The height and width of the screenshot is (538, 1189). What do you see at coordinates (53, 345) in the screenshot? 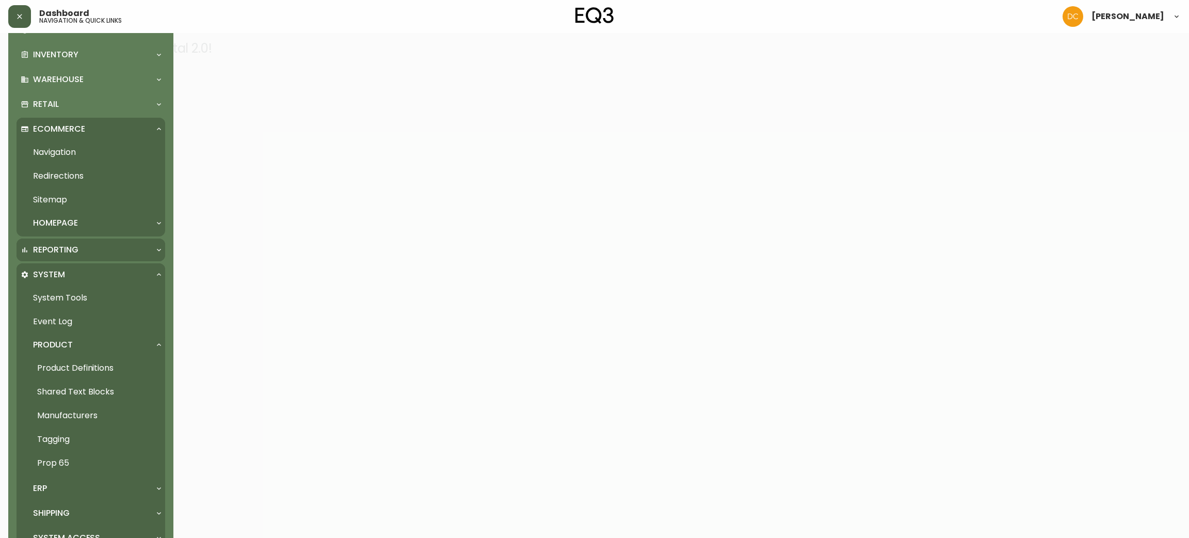
I see `p: Product` at bounding box center [53, 345].